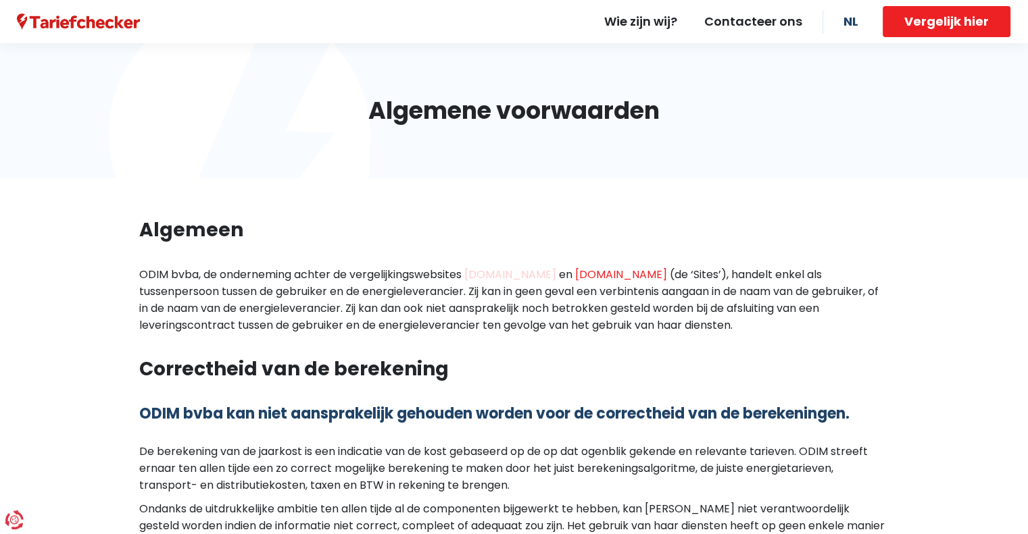 The image size is (1028, 534). What do you see at coordinates (514, 468) in the screenshot?
I see `p: De berekening van de jaarkost is een indicatie van de kost gebaseerd op de op dat ogenblik gekend...` at bounding box center [514, 468].